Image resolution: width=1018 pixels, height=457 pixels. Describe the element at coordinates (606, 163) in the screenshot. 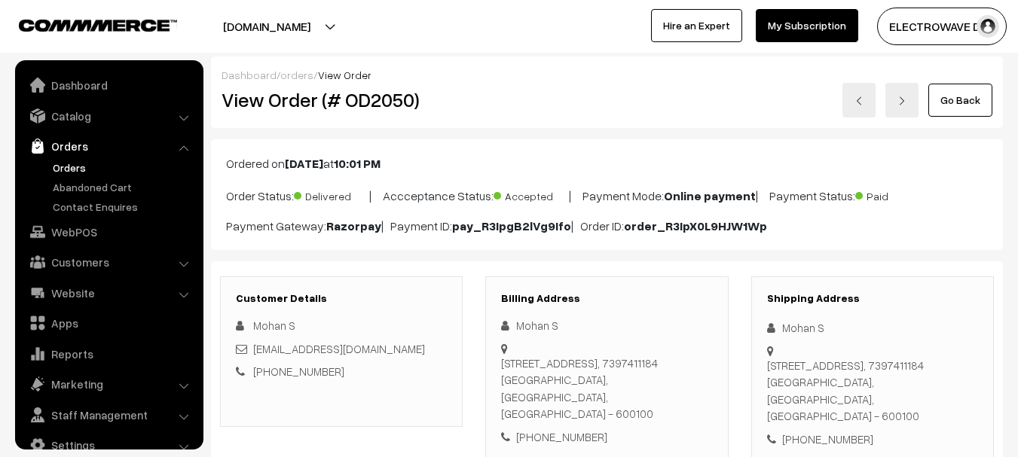

I see `p: Ordered on at` at that location.